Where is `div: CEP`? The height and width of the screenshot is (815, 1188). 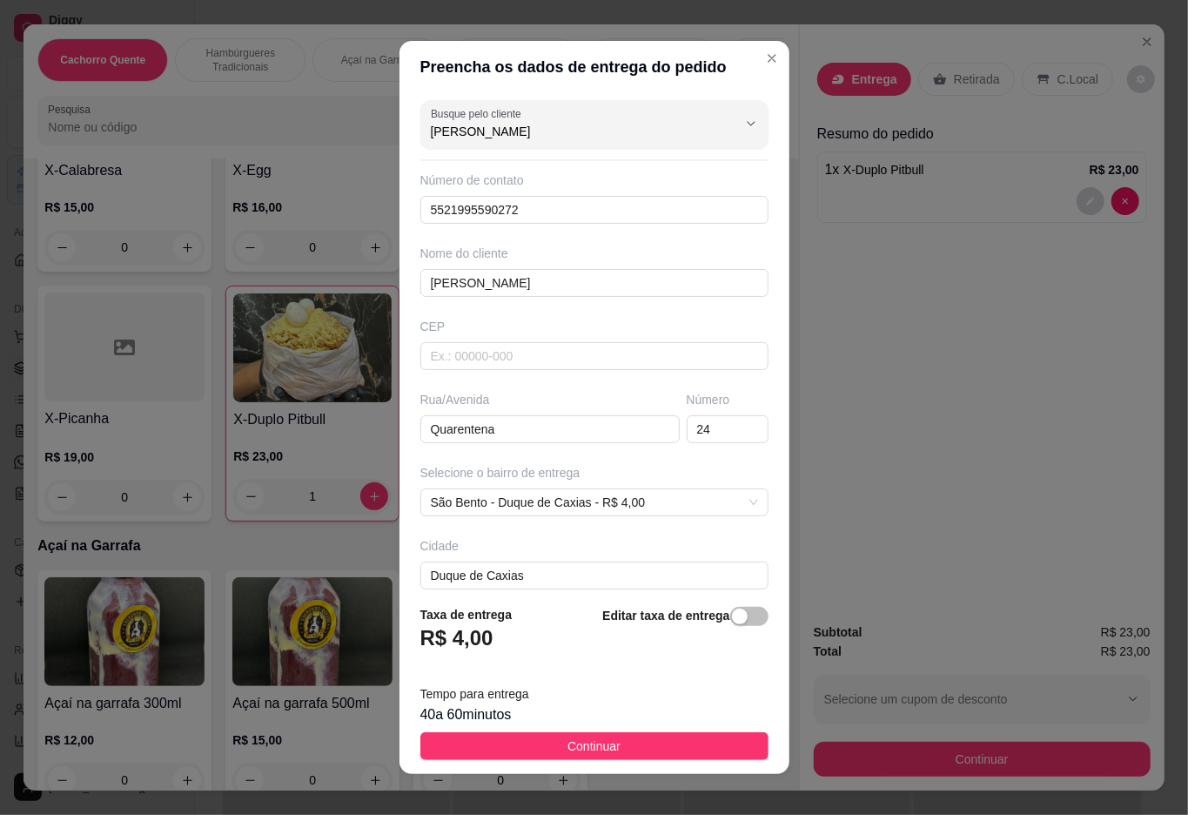 div: CEP is located at coordinates (595, 326).